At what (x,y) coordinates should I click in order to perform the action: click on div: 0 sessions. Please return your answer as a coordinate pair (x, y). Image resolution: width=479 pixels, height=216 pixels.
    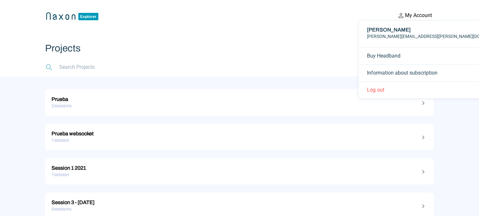
    Looking at the image, I should click on (239, 209).